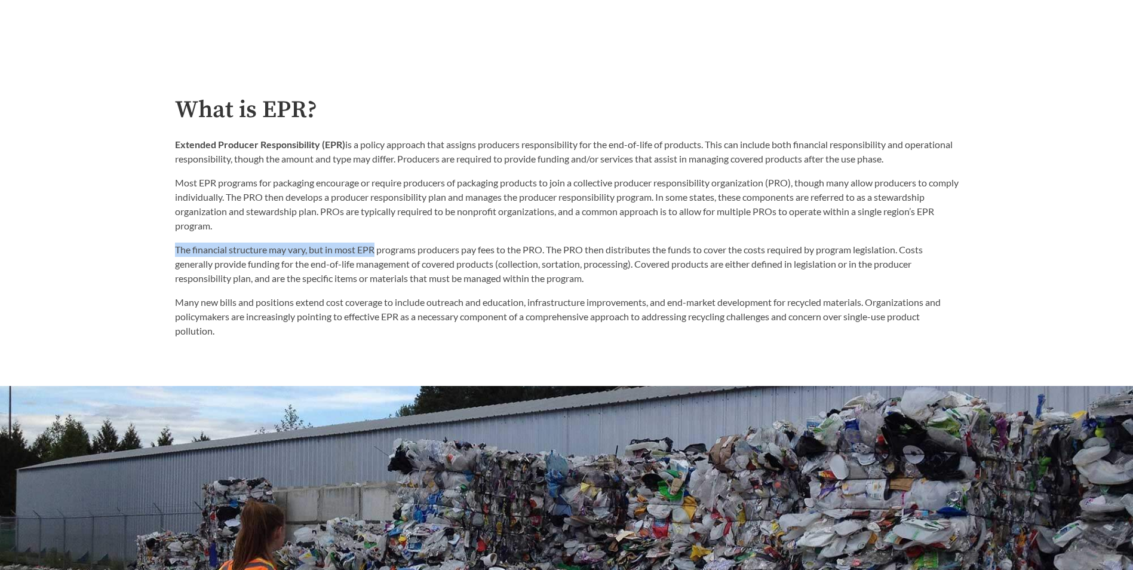  I want to click on p: The financial structure may vary, but in most EPR programs producers pay fees to the PRO. The PRO..., so click(567, 264).